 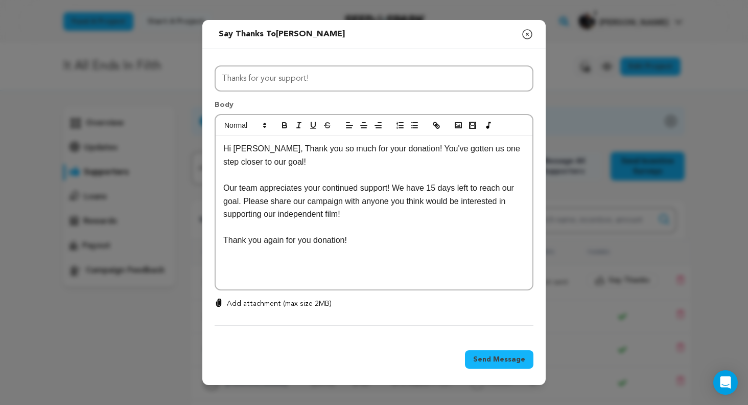 I want to click on p: Body, so click(x=374, y=107).